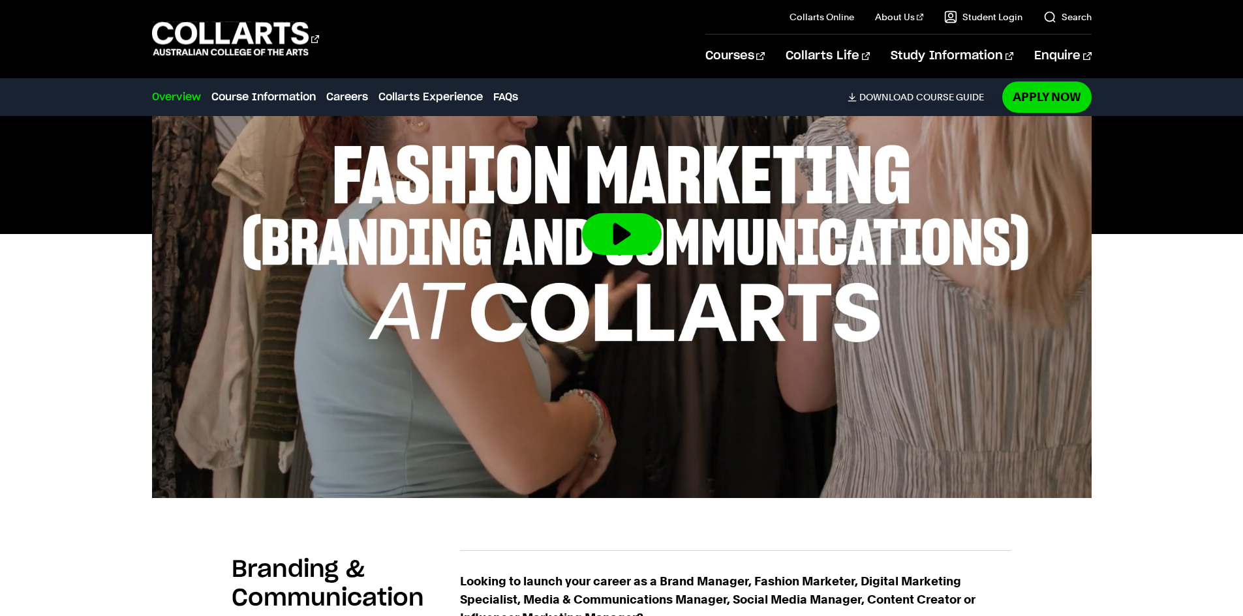  I want to click on a: Search, so click(1067, 17).